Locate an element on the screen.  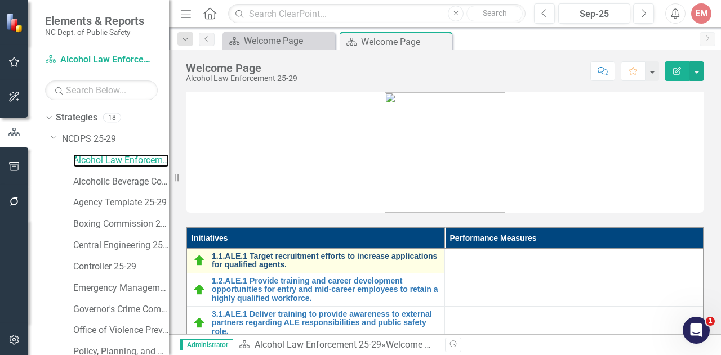
a: NCDPS 25-29 is located at coordinates (115, 139).